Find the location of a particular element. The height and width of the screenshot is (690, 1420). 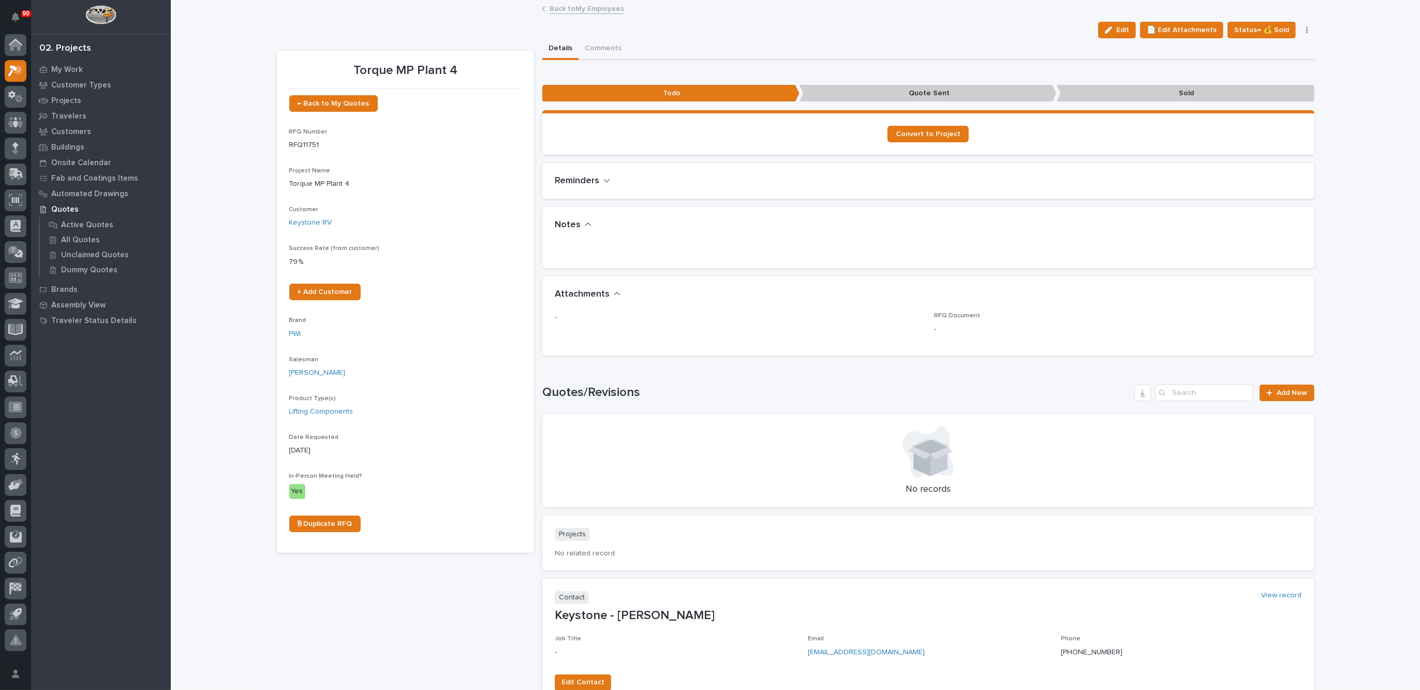

p: Assembly View is located at coordinates (78, 305).